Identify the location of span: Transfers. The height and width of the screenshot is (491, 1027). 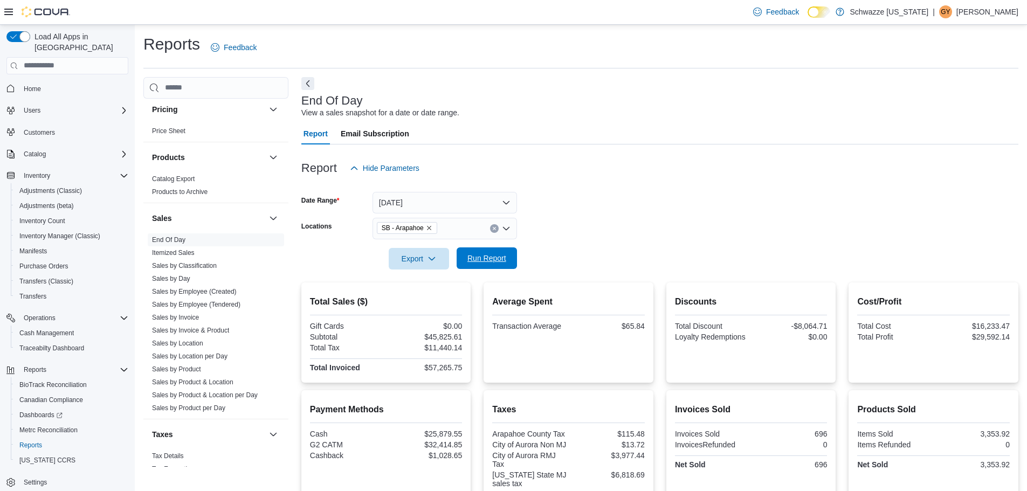
(33, 297).